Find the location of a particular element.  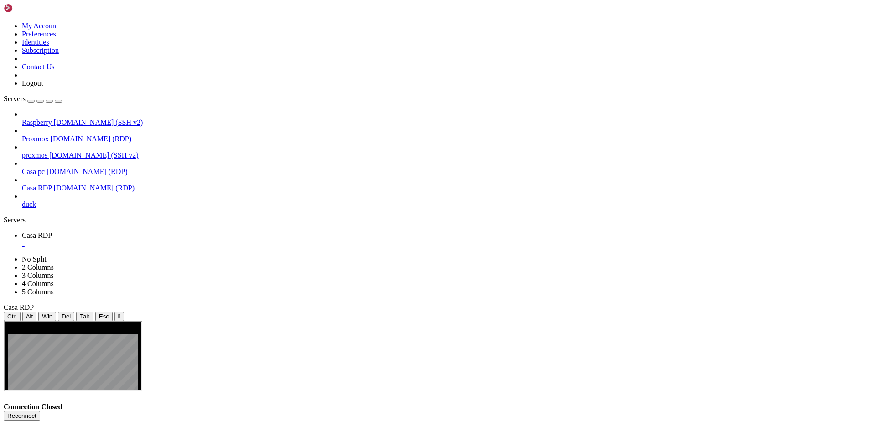

div: Servers is located at coordinates (436, 220).